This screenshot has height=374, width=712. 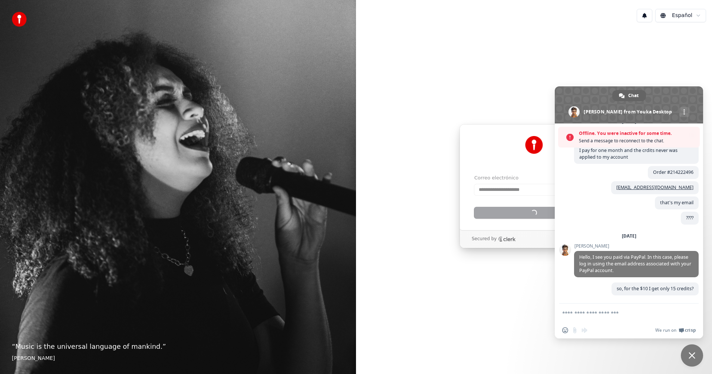 What do you see at coordinates (690, 330) in the screenshot?
I see `span: Crisp` at bounding box center [690, 330].